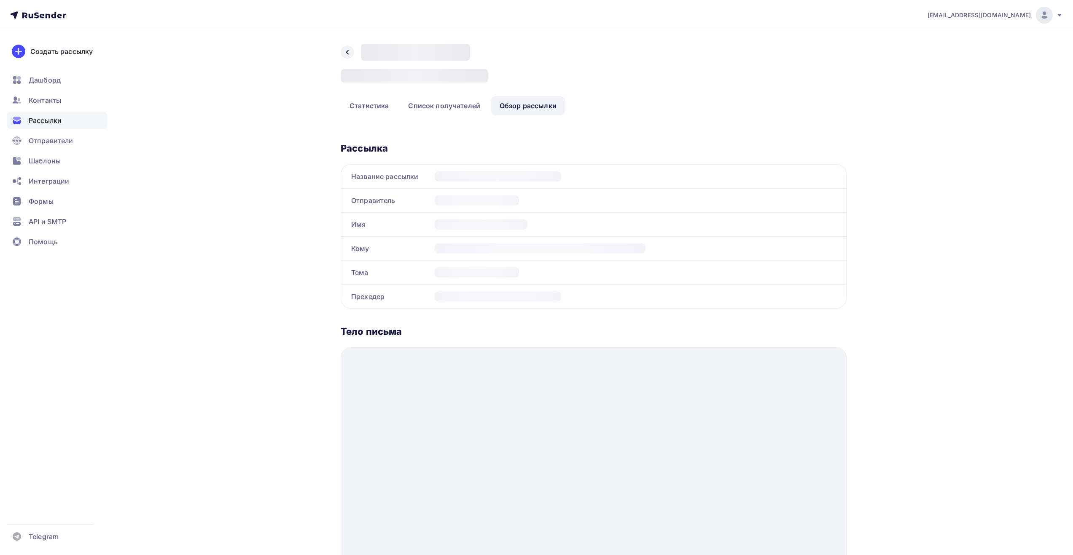 This screenshot has width=1073, height=555. What do you see at coordinates (57, 121) in the screenshot?
I see `a: Рассылки` at bounding box center [57, 121].